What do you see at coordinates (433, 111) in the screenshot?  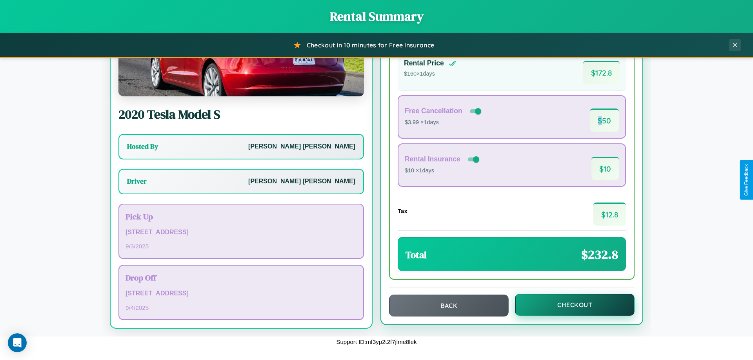 I see `h4: Free Cancellation` at bounding box center [433, 111].